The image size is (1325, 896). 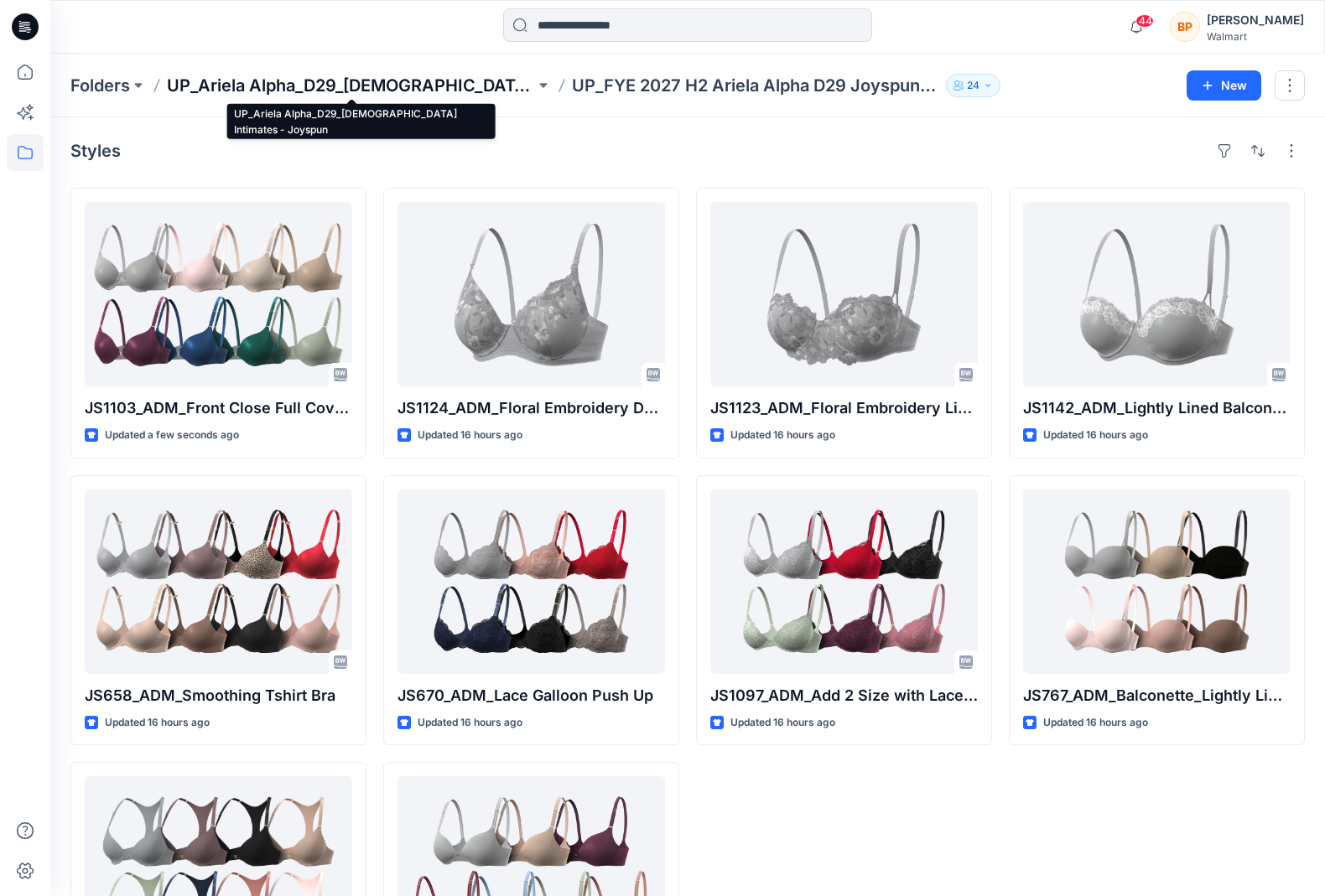 I want to click on p: JS658_ADM_Smoothing Tshirt Bra, so click(x=218, y=696).